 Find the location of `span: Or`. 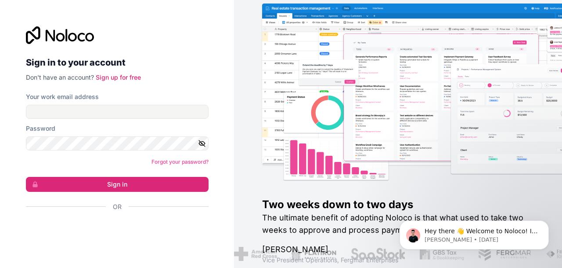

span: Or is located at coordinates (117, 206).